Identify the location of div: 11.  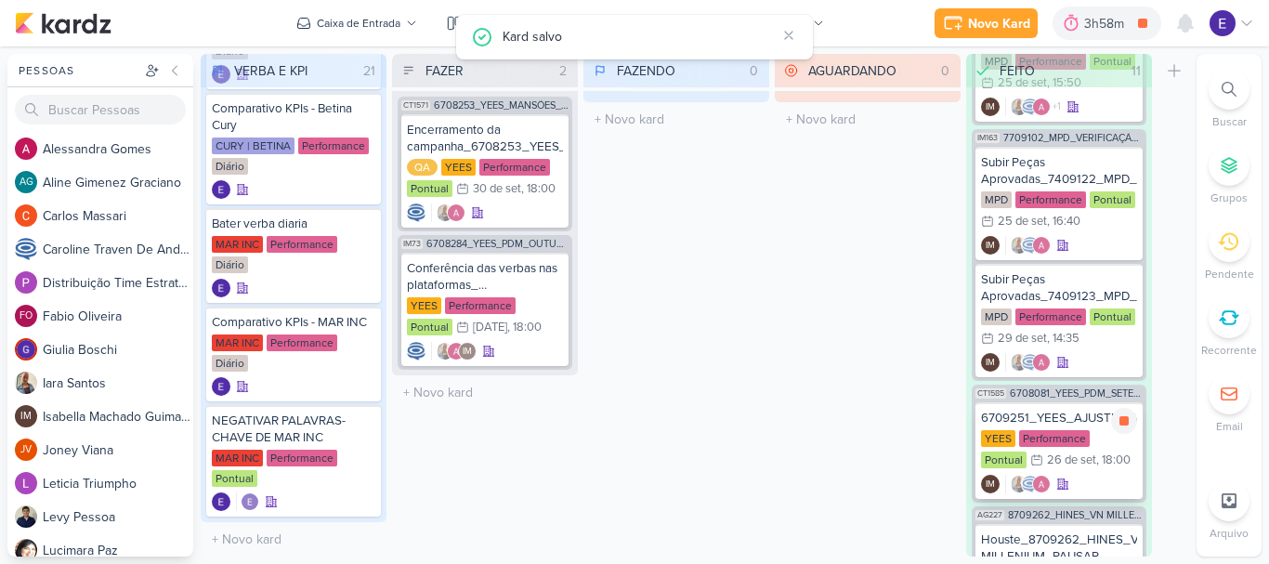
(1137, 71).